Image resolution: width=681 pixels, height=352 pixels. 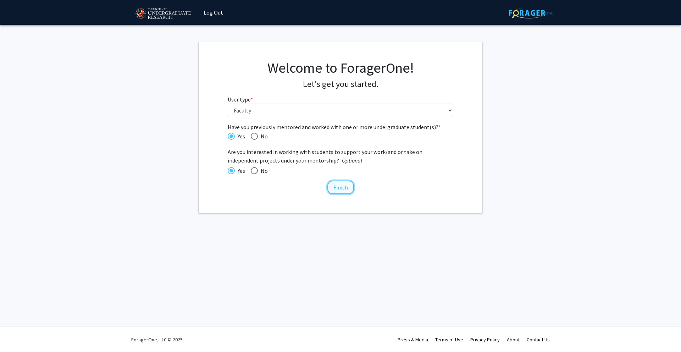 I want to click on img: University of Maryland Logo, so click(x=163, y=14).